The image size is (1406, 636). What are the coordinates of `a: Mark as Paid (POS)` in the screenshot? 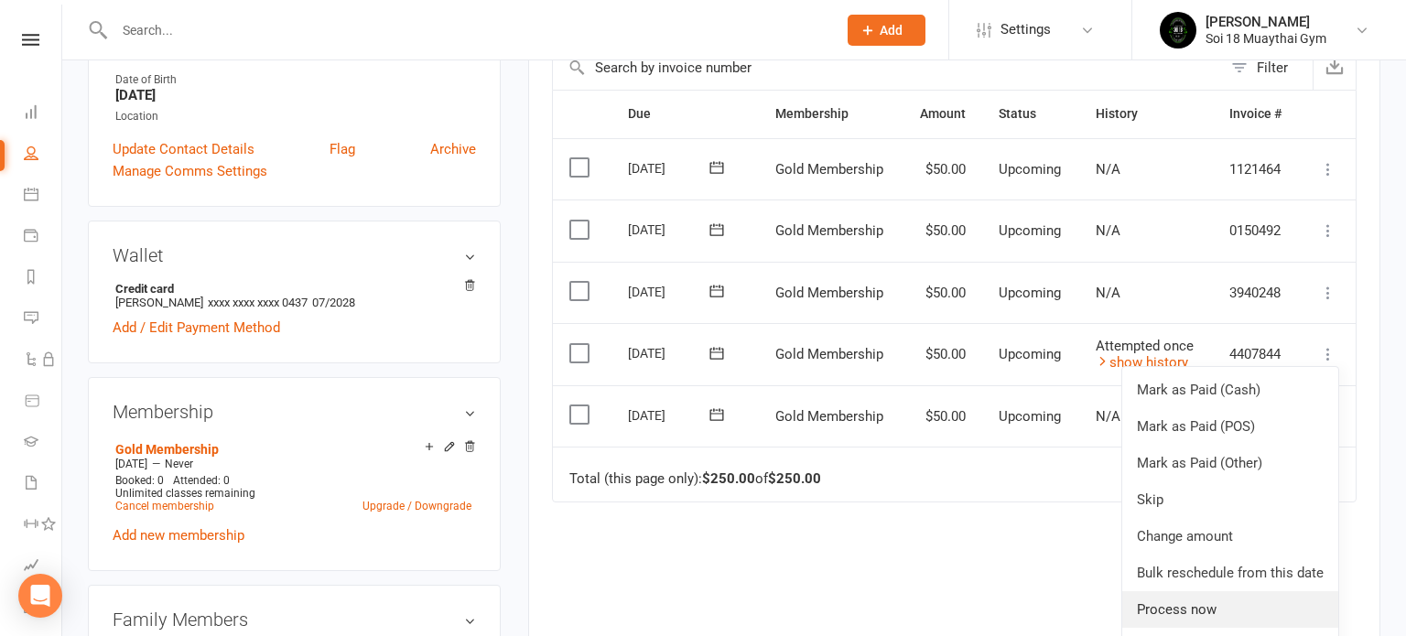 It's located at (1230, 427).